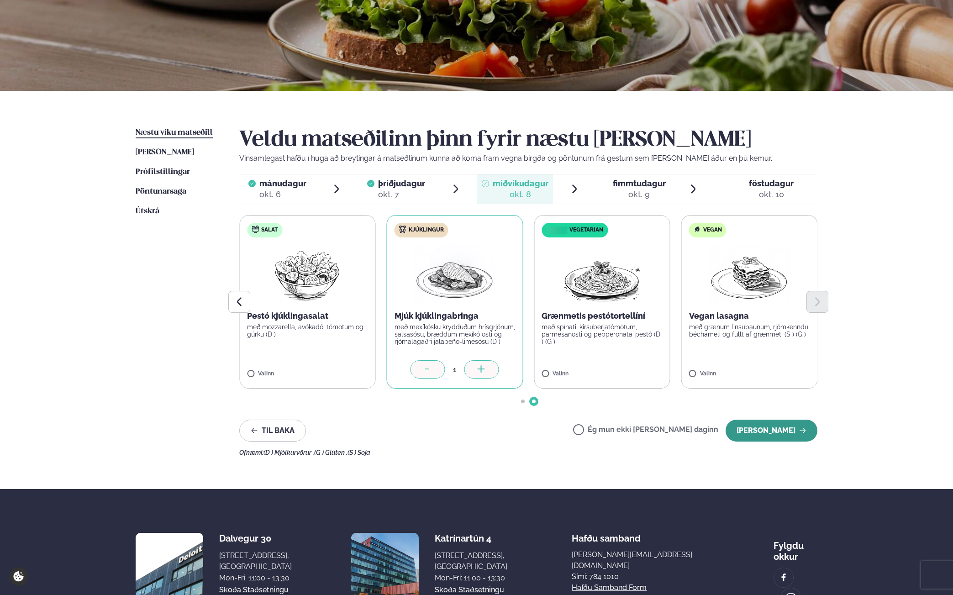  What do you see at coordinates (359, 453) in the screenshot?
I see `span: (S ) Soja` at bounding box center [359, 453].